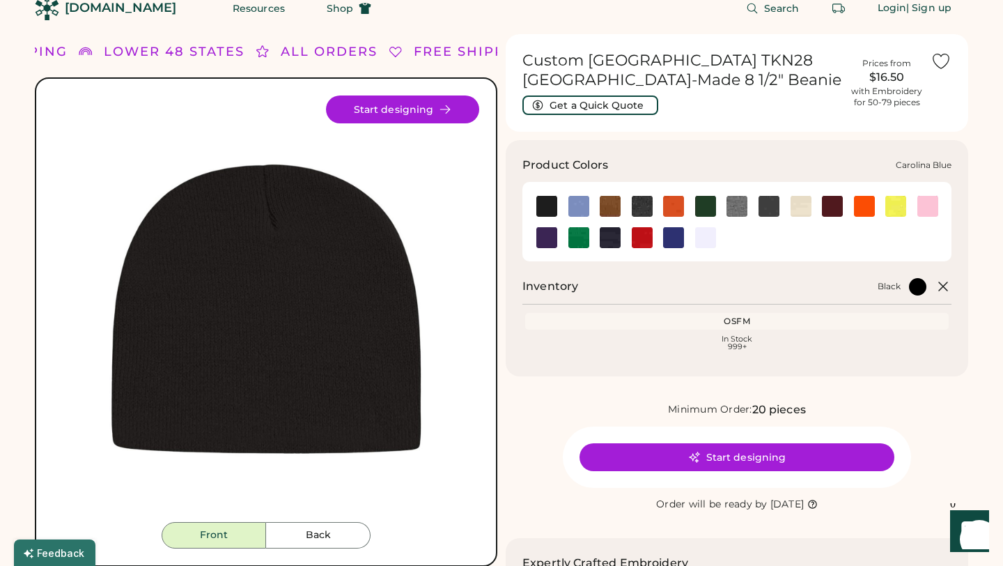 The height and width of the screenshot is (566, 1003). What do you see at coordinates (706, 206) in the screenshot?
I see `div: Forest Green` at bounding box center [706, 206].